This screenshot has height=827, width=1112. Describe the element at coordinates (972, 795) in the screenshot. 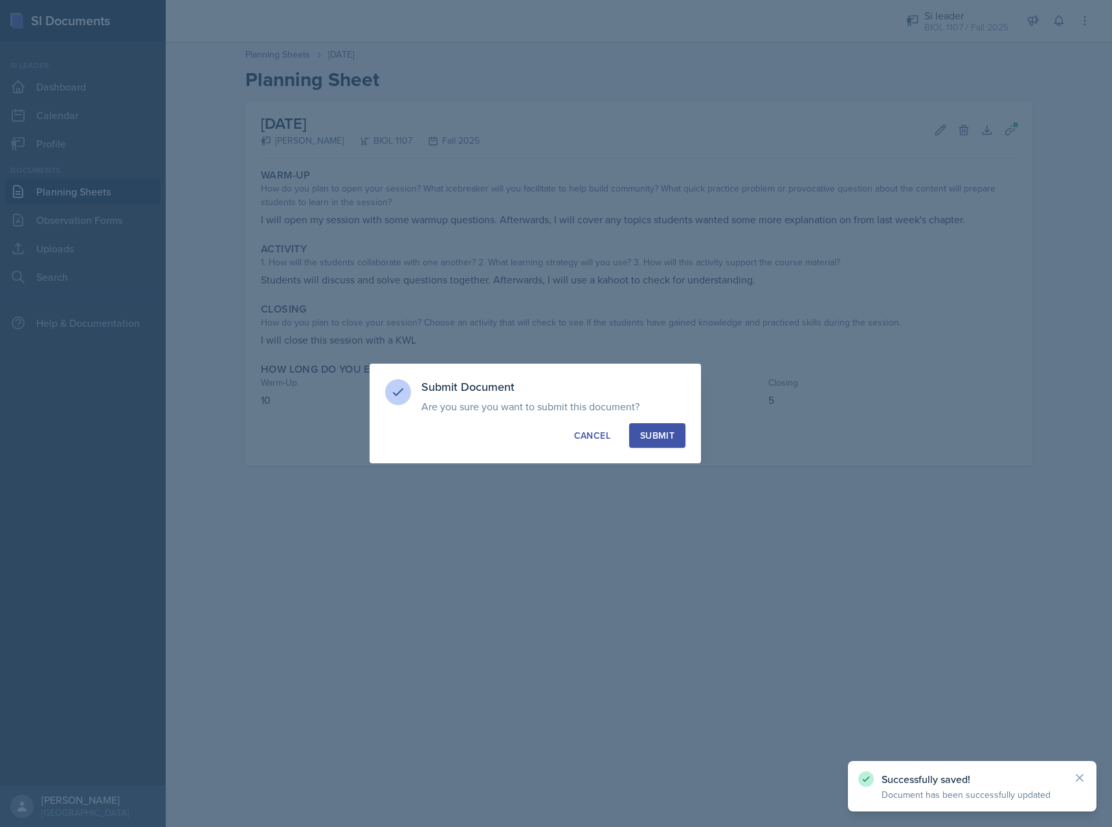

I see `p: Document has been successfully updated` at that location.